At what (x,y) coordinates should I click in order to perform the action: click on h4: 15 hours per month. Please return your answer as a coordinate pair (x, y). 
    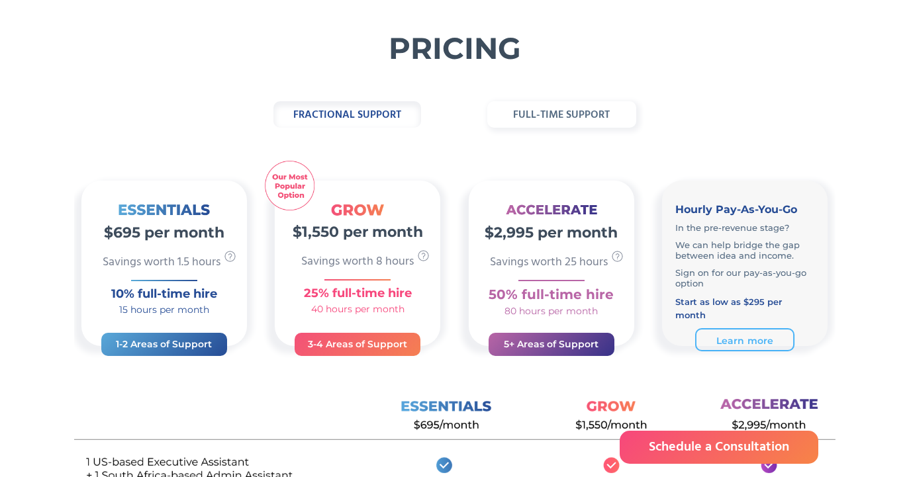
    Looking at the image, I should click on (164, 310).